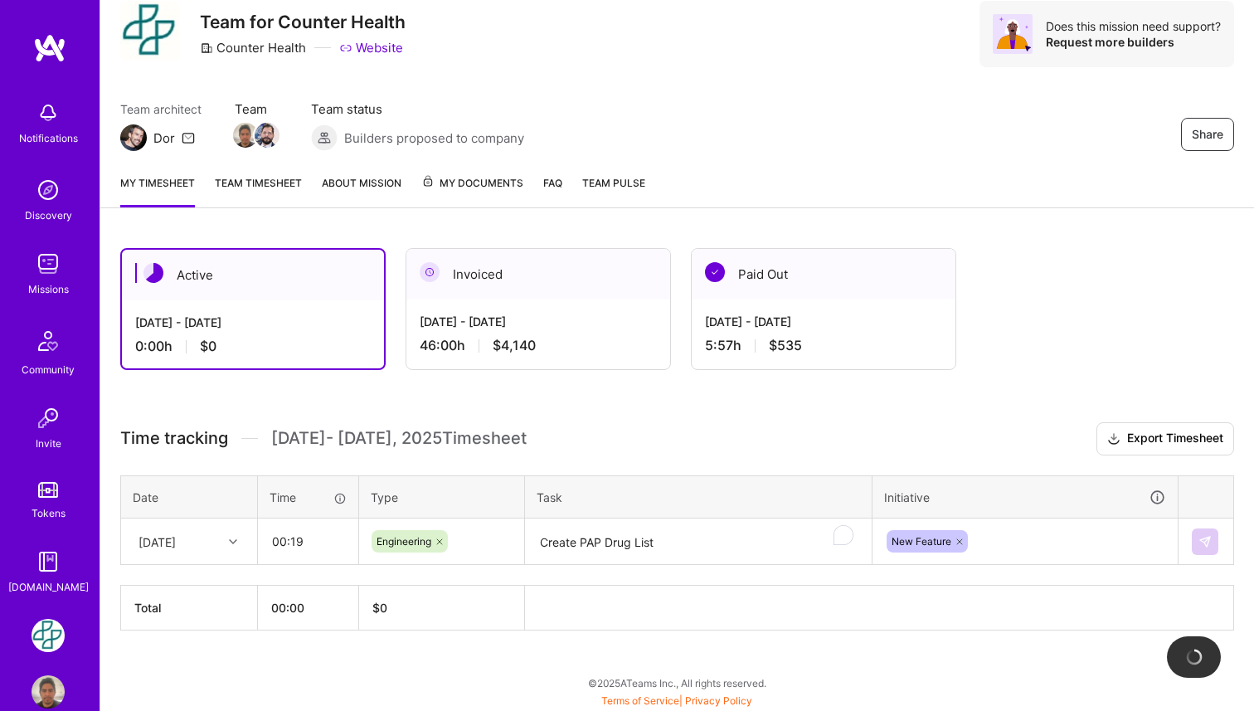 Image resolution: width=1254 pixels, height=711 pixels. Describe the element at coordinates (1206, 542) in the screenshot. I see `div: null` at that location.